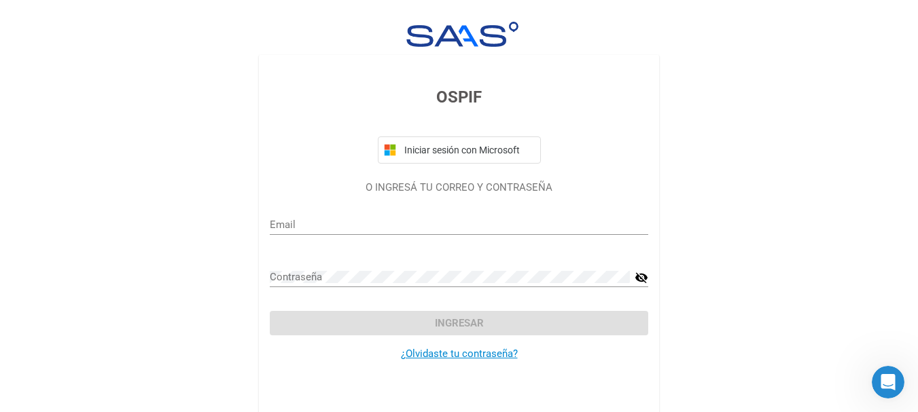  I want to click on a: ¿Olvidaste tu contraseña?, so click(459, 354).